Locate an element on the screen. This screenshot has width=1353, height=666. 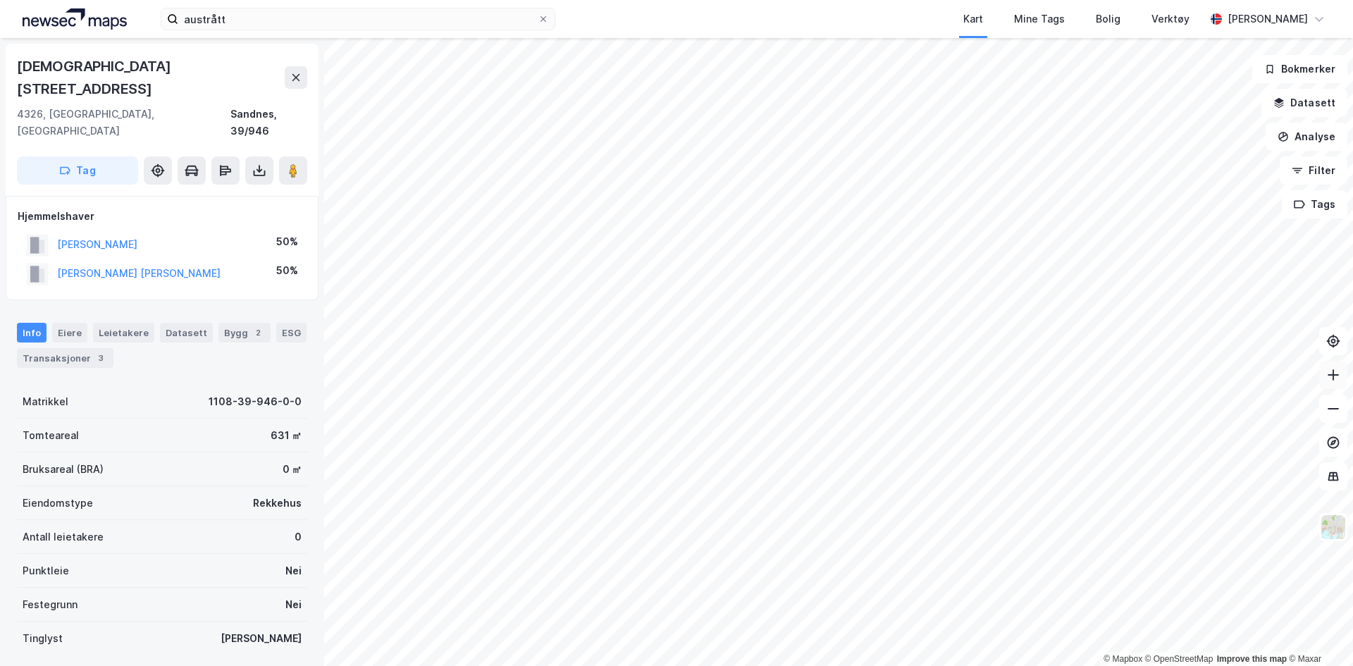
div: Sandnes, 39/946 is located at coordinates (269, 123).